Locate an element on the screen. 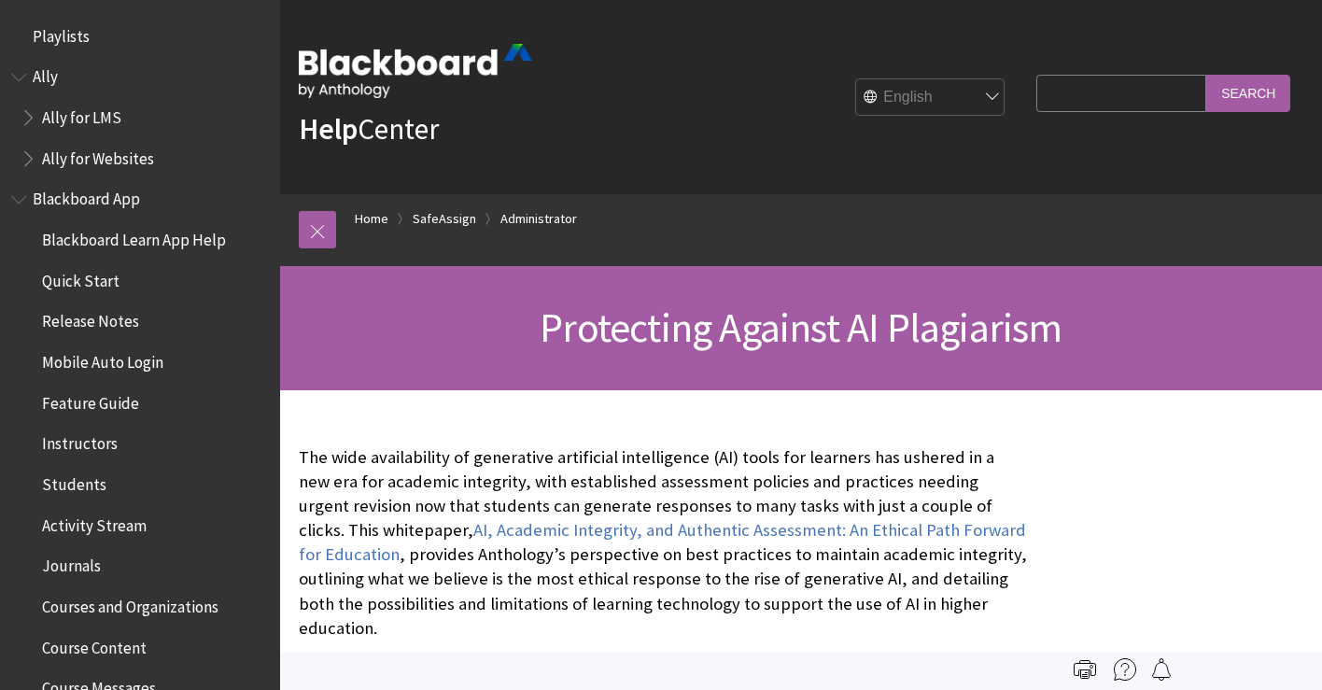 Image resolution: width=1322 pixels, height=690 pixels. span: Blackboard App is located at coordinates (86, 196).